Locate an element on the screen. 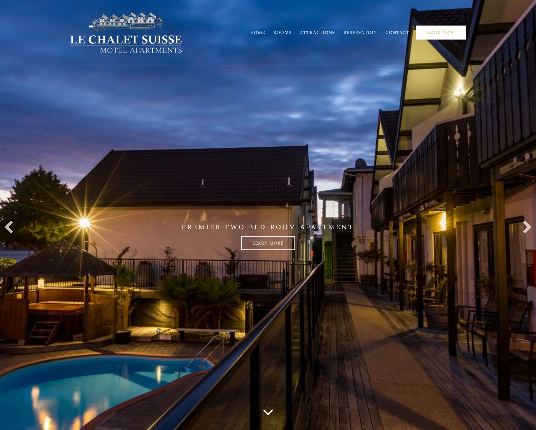 This screenshot has height=430, width=536. a: Contact is located at coordinates (397, 32).